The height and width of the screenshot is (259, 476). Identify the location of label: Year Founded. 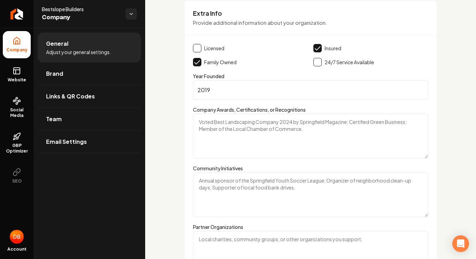
(208, 76).